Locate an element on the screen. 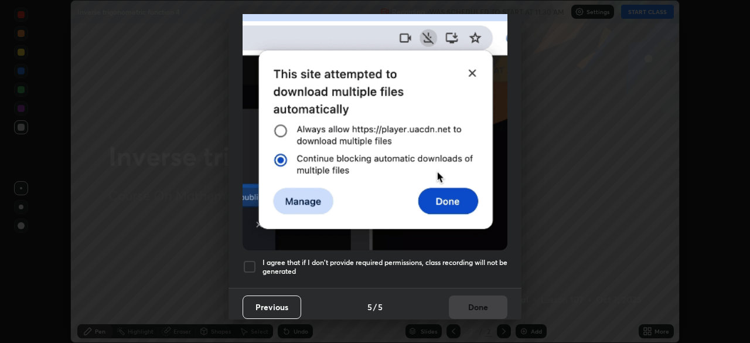 This screenshot has height=343, width=750. button: Previous is located at coordinates (272, 307).